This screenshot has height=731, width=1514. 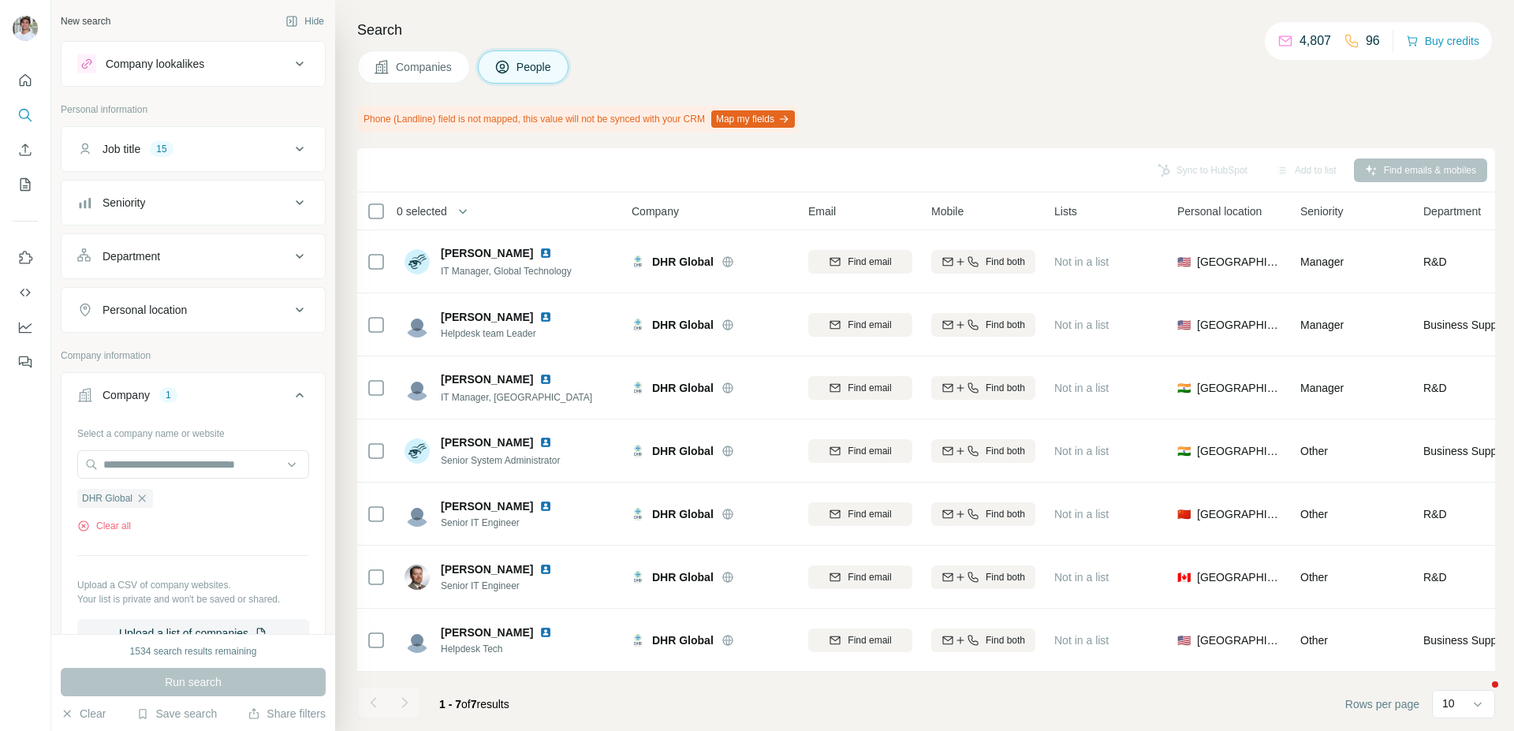 I want to click on span: Manager, so click(x=1322, y=325).